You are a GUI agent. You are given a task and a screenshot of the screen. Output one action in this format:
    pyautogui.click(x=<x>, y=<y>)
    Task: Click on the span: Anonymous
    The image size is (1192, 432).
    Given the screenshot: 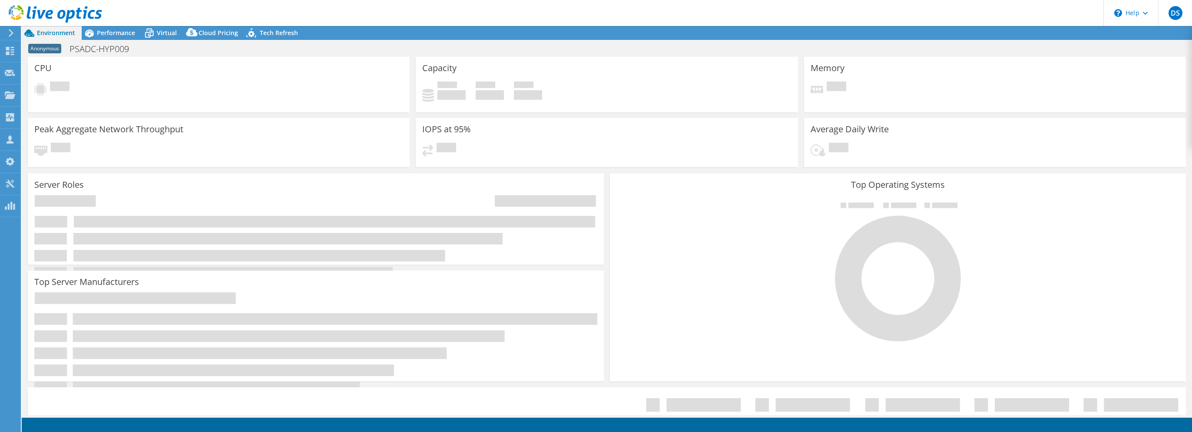 What is the action you would take?
    pyautogui.click(x=45, y=49)
    